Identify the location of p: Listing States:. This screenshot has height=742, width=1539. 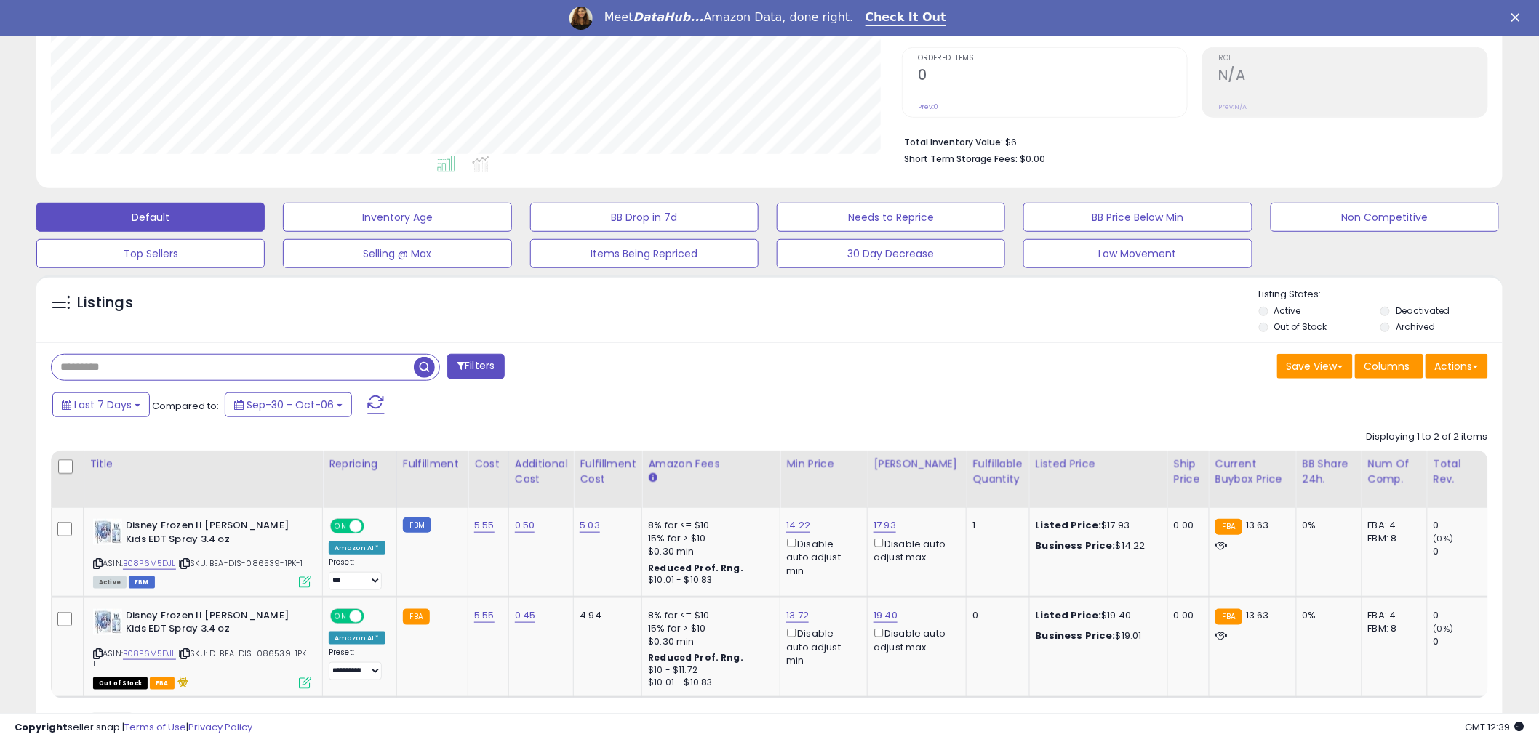
(1380, 295).